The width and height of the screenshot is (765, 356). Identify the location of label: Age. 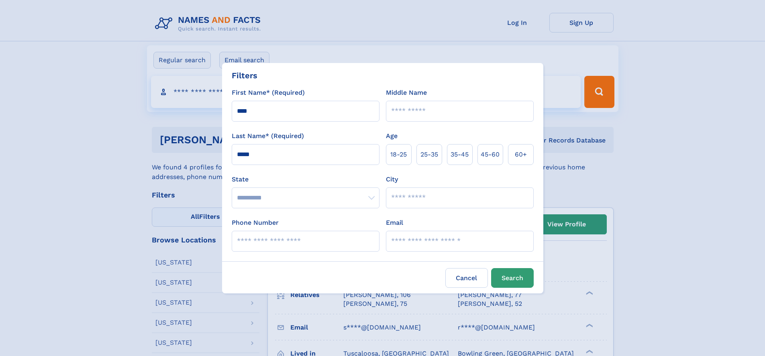
(392, 136).